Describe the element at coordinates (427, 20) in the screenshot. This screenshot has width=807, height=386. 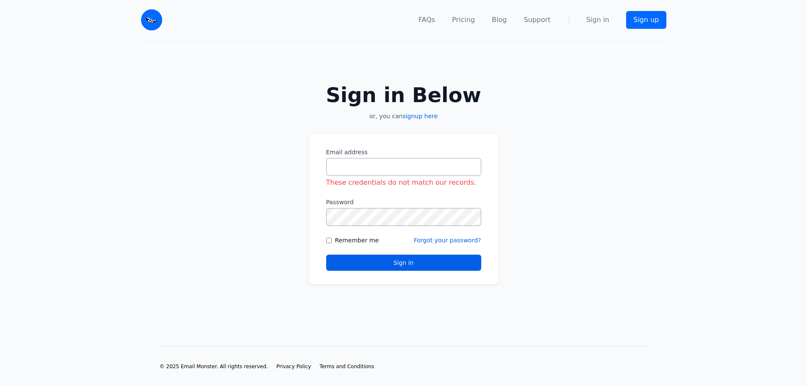
I see `a: FAQs` at that location.